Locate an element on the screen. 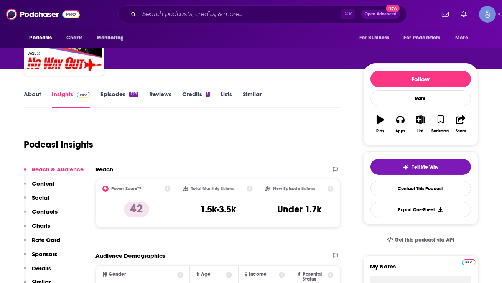 The width and height of the screenshot is (502, 283). div: Search podcasts, credits, & more... is located at coordinates (262, 14).